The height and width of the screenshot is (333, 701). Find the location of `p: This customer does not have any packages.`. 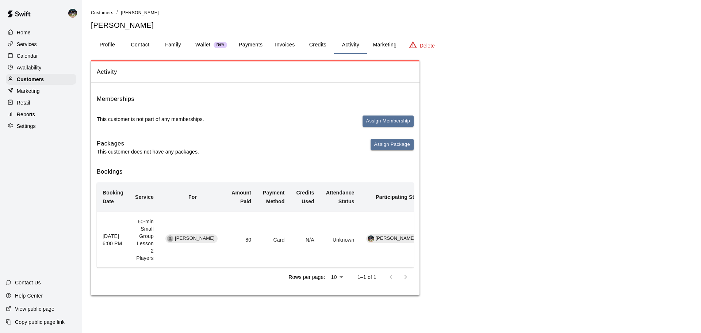

p: This customer does not have any packages. is located at coordinates (148, 152).